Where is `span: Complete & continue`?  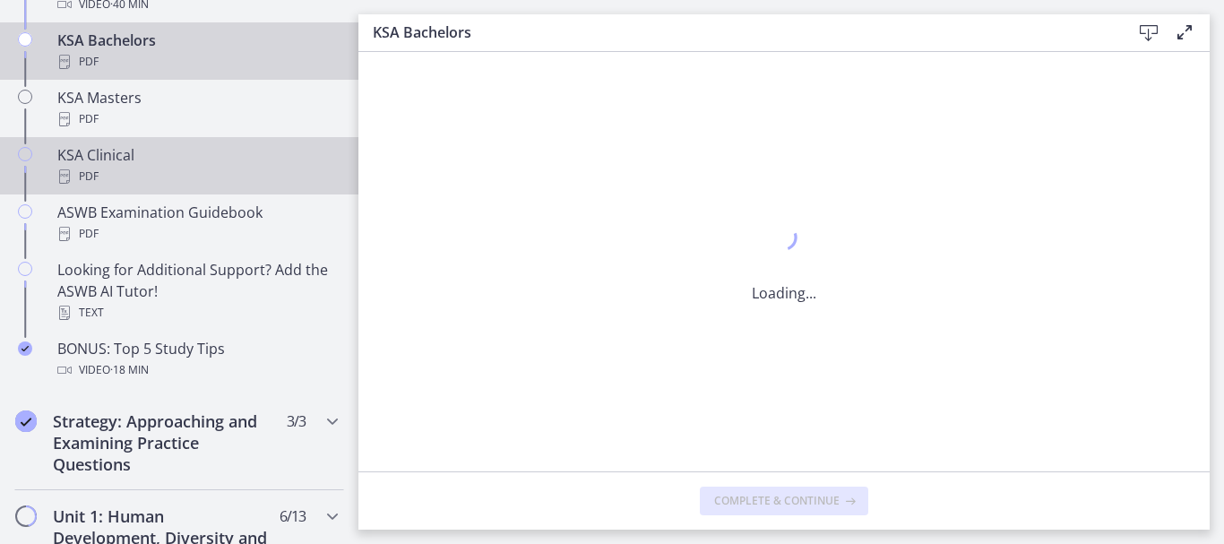 span: Complete & continue is located at coordinates (777, 501).